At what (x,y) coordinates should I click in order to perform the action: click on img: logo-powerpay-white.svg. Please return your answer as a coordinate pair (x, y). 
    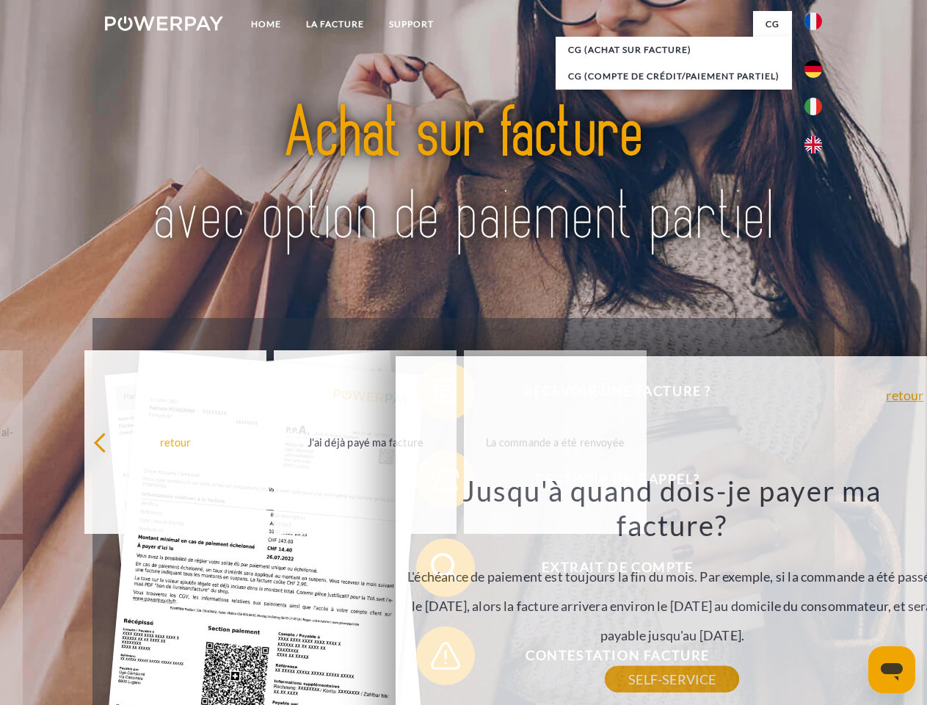
    Looking at the image, I should click on (164, 23).